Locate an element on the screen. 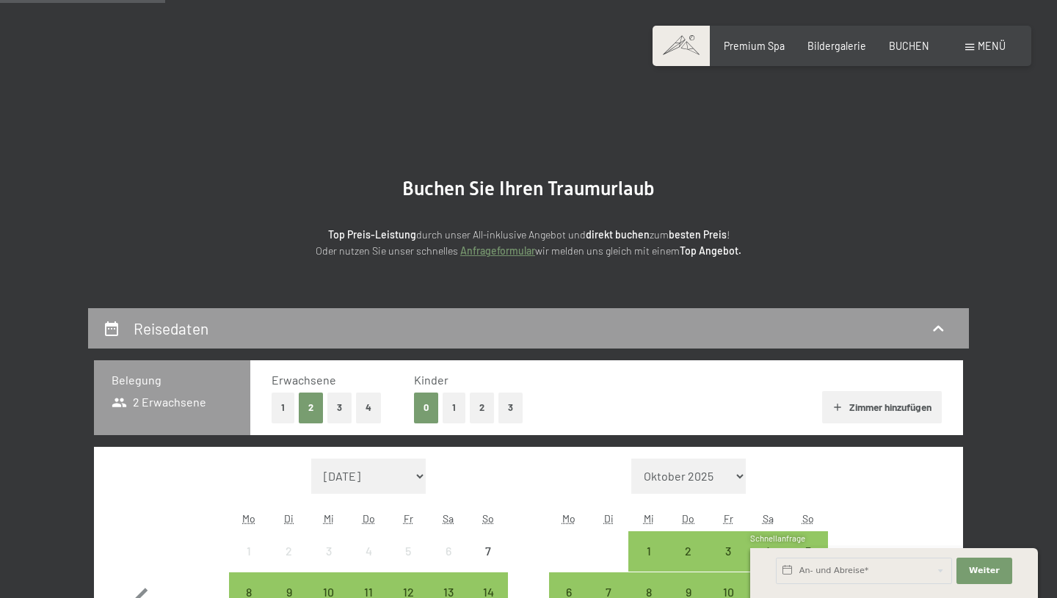 This screenshot has height=598, width=1057. strong: Top Angebot. is located at coordinates (710, 250).